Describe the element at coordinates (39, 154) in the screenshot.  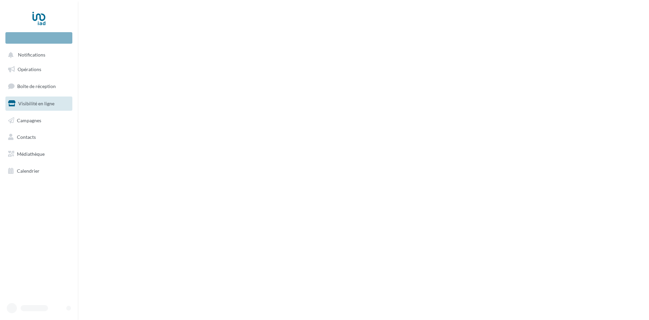
I see `a: Médiathèque` at that location.